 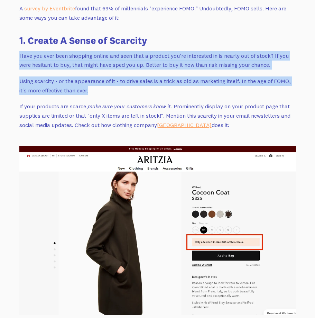 What do you see at coordinates (158, 85) in the screenshot?
I see `p: Using scarcity - or the appearance of it - to drive sales is a trick as old as marketing itself. ...` at bounding box center [158, 85].